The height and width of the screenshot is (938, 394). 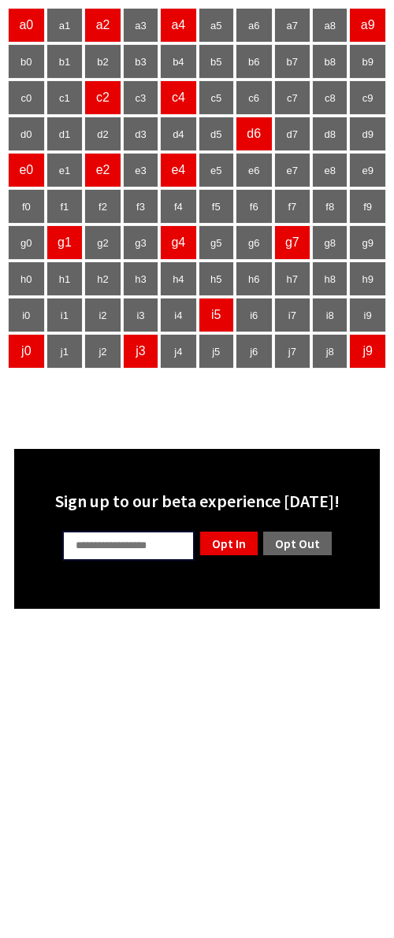 I want to click on td: d2, so click(x=102, y=134).